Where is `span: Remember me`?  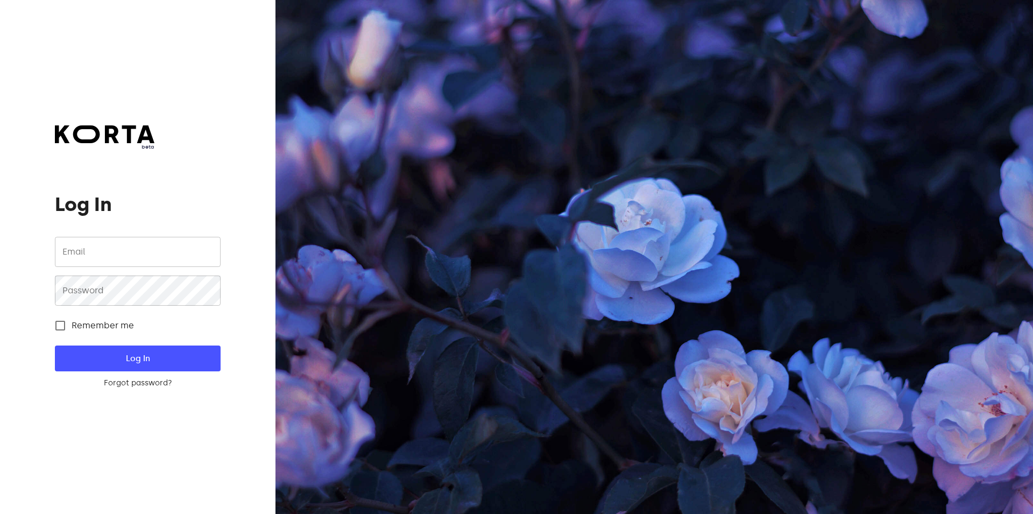 span: Remember me is located at coordinates (103, 326).